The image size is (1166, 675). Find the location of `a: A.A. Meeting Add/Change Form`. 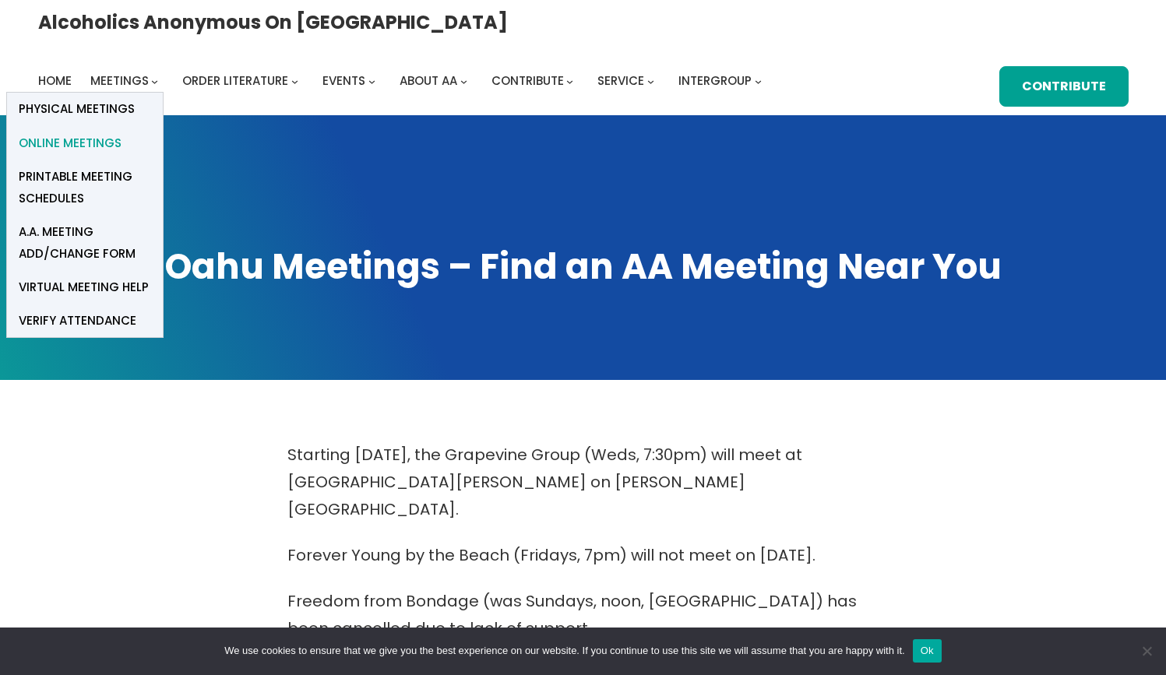

a: A.A. Meeting Add/Change Form is located at coordinates (85, 242).